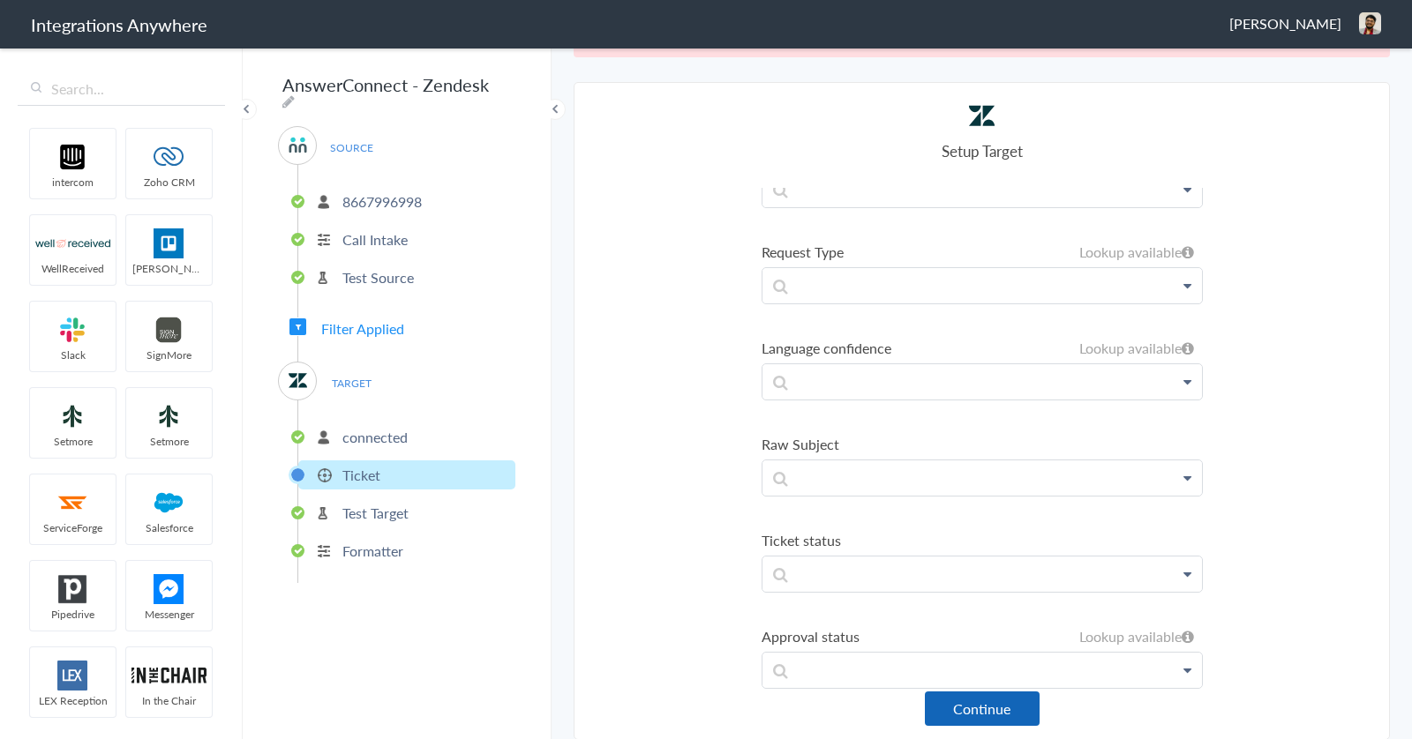 Image resolution: width=1412 pixels, height=739 pixels. I want to click on span: LEX Reception, so click(72, 701).